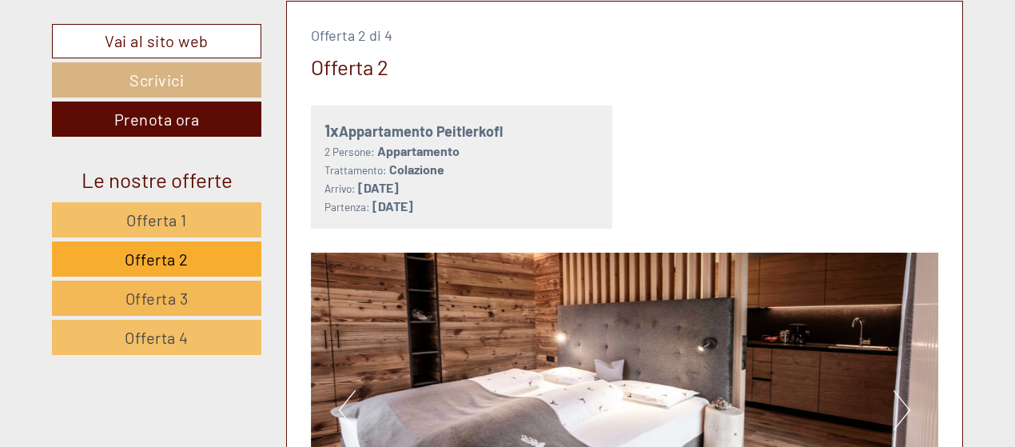 Image resolution: width=1015 pixels, height=447 pixels. Describe the element at coordinates (349, 151) in the screenshot. I see `small: 2 Persone:` at that location.